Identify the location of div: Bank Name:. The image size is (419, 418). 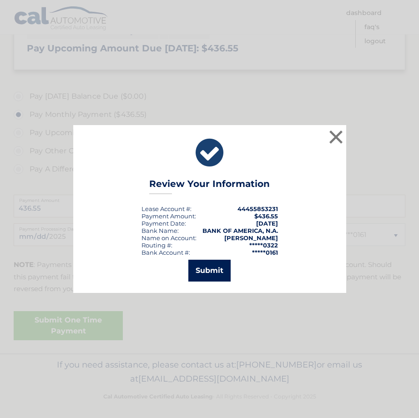
(160, 231).